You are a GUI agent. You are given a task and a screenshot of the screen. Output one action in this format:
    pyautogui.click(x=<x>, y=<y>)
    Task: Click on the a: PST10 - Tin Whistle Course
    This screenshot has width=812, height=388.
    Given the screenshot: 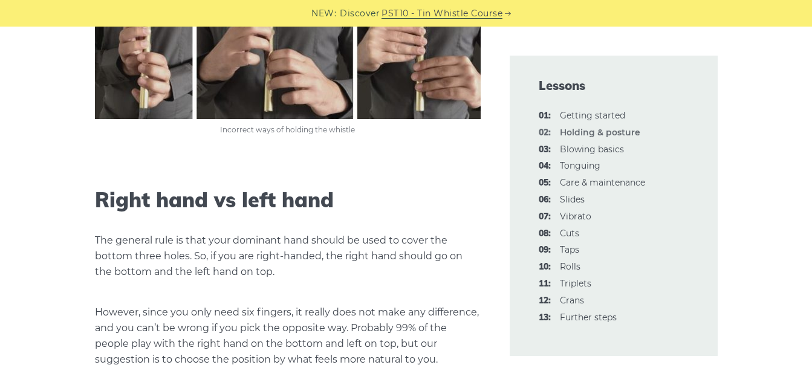 What is the action you would take?
    pyautogui.click(x=442, y=13)
    